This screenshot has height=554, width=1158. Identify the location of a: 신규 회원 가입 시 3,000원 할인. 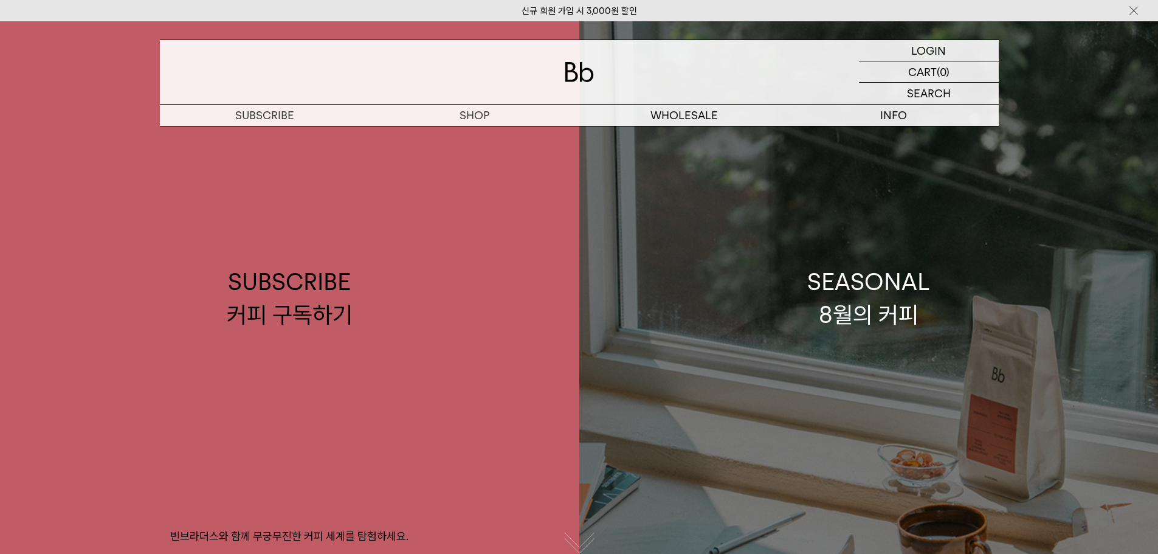
(579, 11).